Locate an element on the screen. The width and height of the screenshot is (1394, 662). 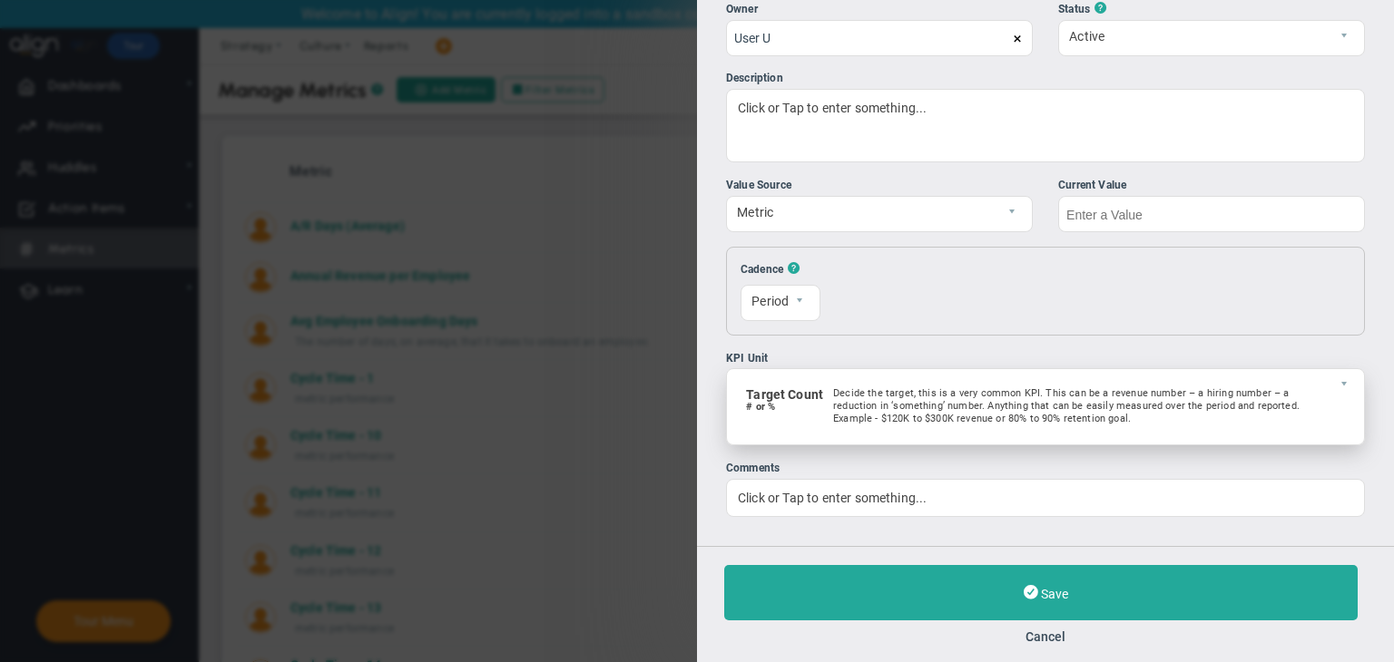
span: Active is located at coordinates (1196, 36).